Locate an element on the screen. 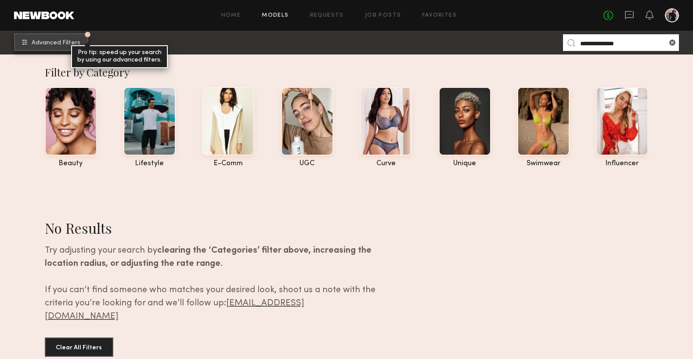 This screenshot has height=359, width=693. a: Models is located at coordinates (275, 15).